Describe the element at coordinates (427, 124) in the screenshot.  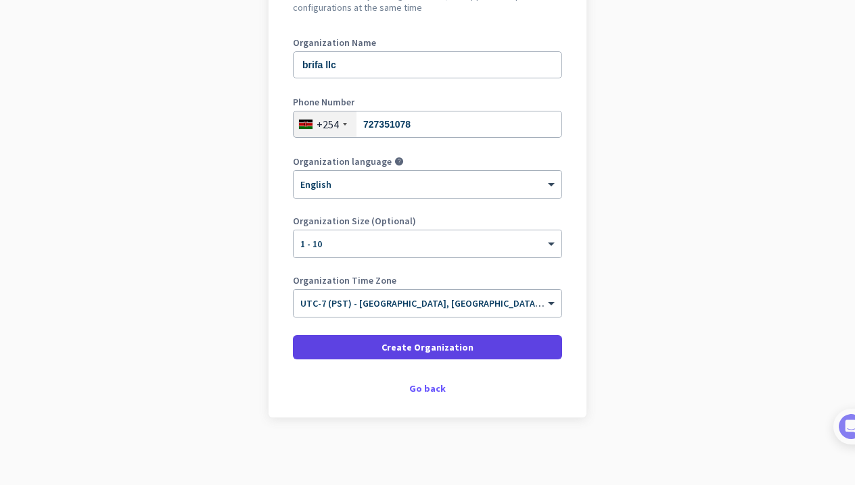
I see `input: 20 2012345` at that location.